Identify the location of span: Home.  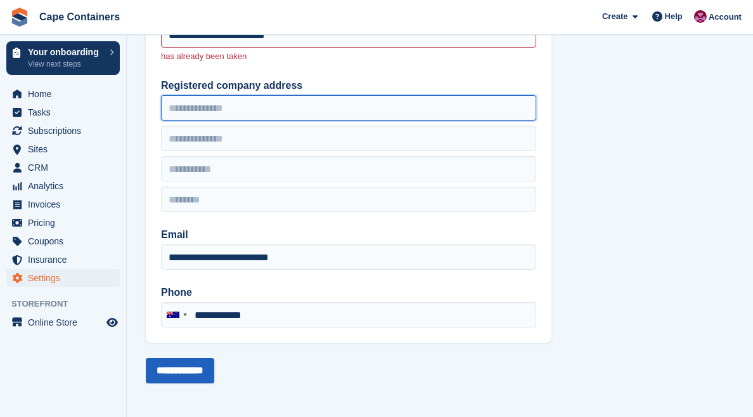
(66, 94).